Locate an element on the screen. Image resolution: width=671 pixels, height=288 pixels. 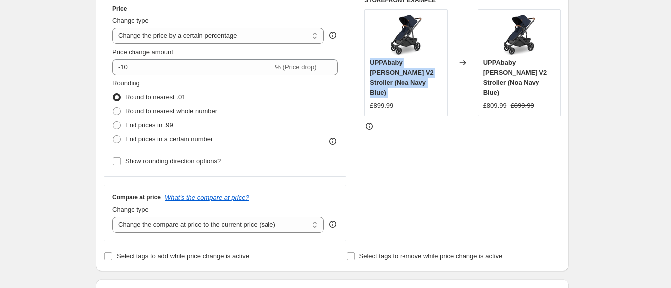
span: End prices in a certain number is located at coordinates (169, 139).